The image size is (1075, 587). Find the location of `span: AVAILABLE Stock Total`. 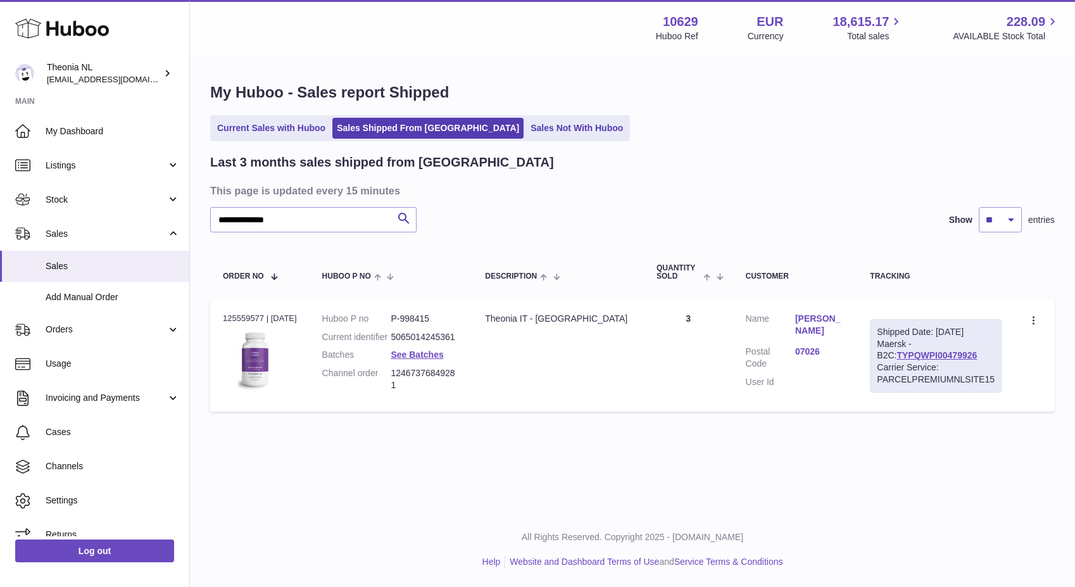

span: AVAILABLE Stock Total is located at coordinates (1006, 36).